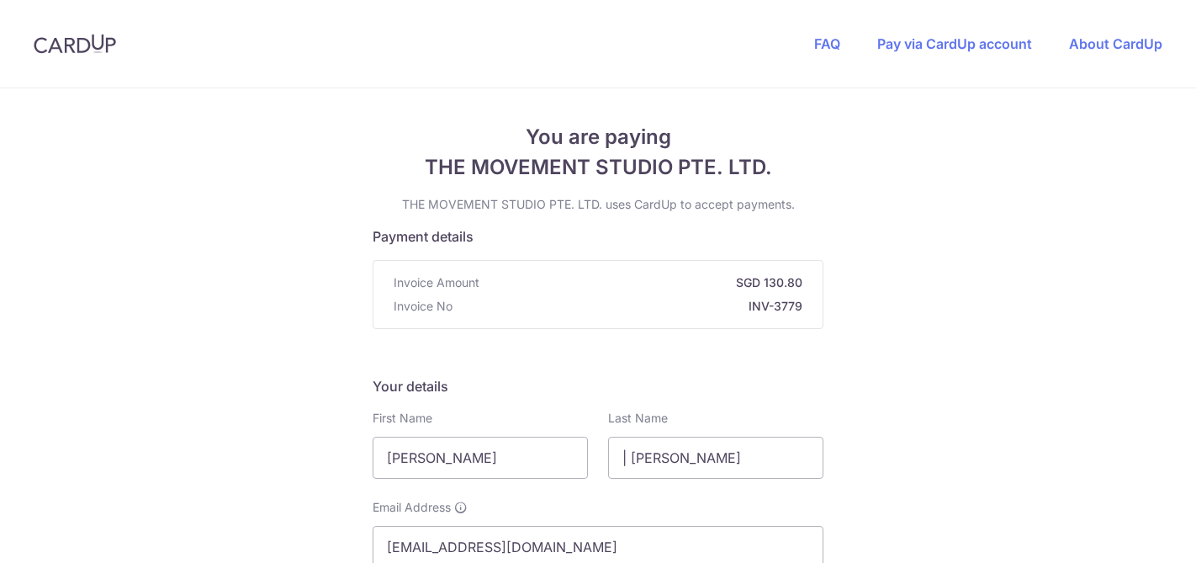  What do you see at coordinates (637, 418) in the screenshot?
I see `label: Last Name` at bounding box center [637, 418].